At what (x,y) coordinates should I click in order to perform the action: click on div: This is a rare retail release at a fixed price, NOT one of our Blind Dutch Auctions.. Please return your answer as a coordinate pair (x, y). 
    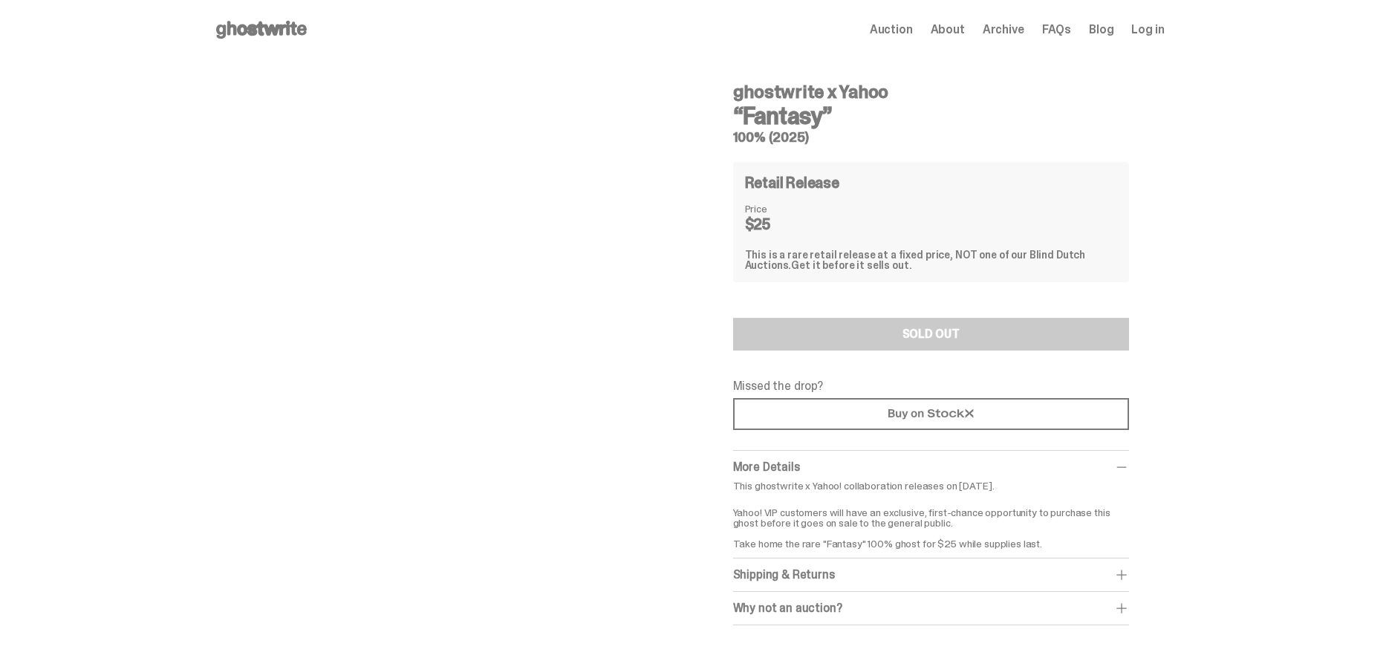
    Looking at the image, I should click on (931, 260).